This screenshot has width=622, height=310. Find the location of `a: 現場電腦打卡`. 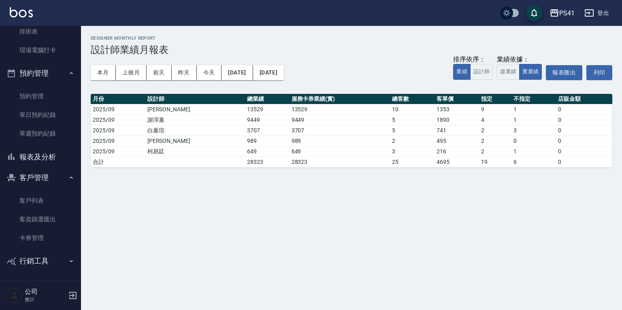

a: 現場電腦打卡 is located at coordinates (41, 50).